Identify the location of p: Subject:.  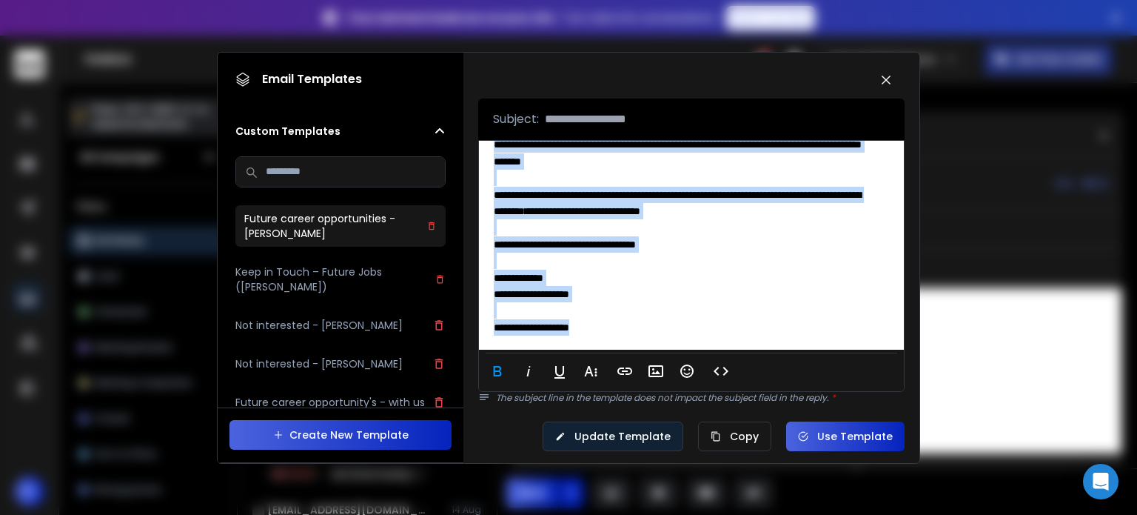
(516, 119).